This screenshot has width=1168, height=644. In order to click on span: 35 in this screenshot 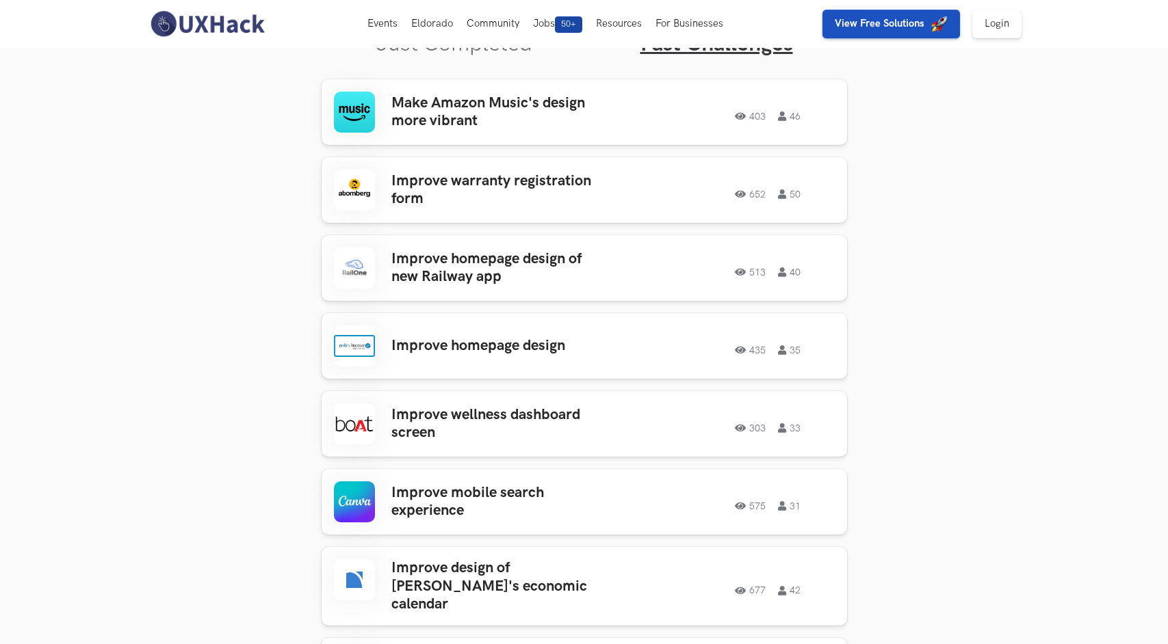, I will do `click(789, 350)`.